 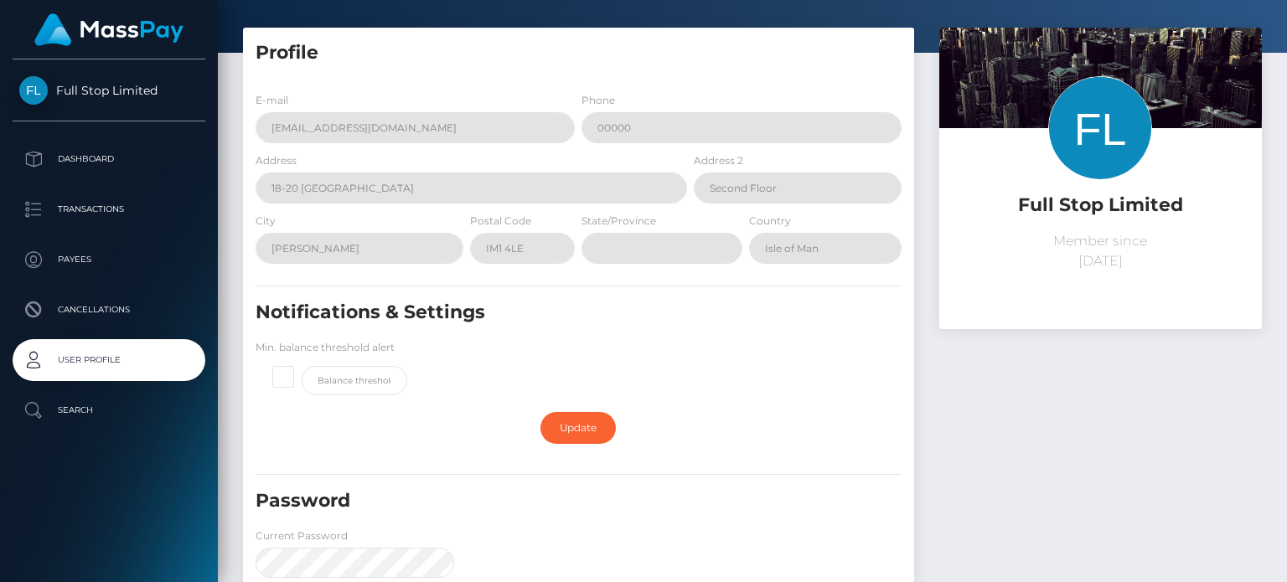 What do you see at coordinates (718, 161) in the screenshot?
I see `label: Address 2` at bounding box center [718, 161].